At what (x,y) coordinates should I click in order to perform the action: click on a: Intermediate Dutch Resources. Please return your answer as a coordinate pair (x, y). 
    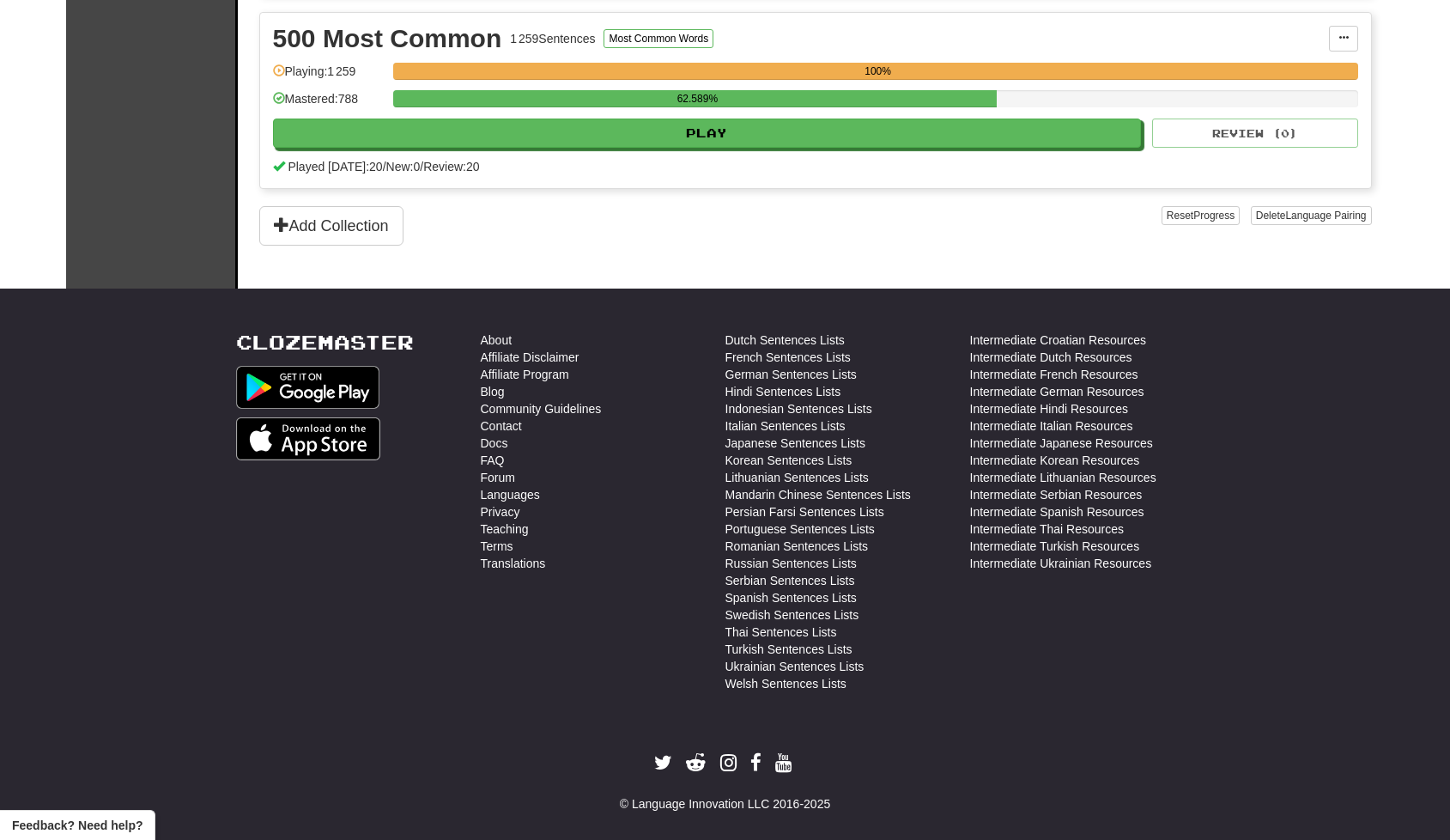
    Looking at the image, I should click on (1051, 357).